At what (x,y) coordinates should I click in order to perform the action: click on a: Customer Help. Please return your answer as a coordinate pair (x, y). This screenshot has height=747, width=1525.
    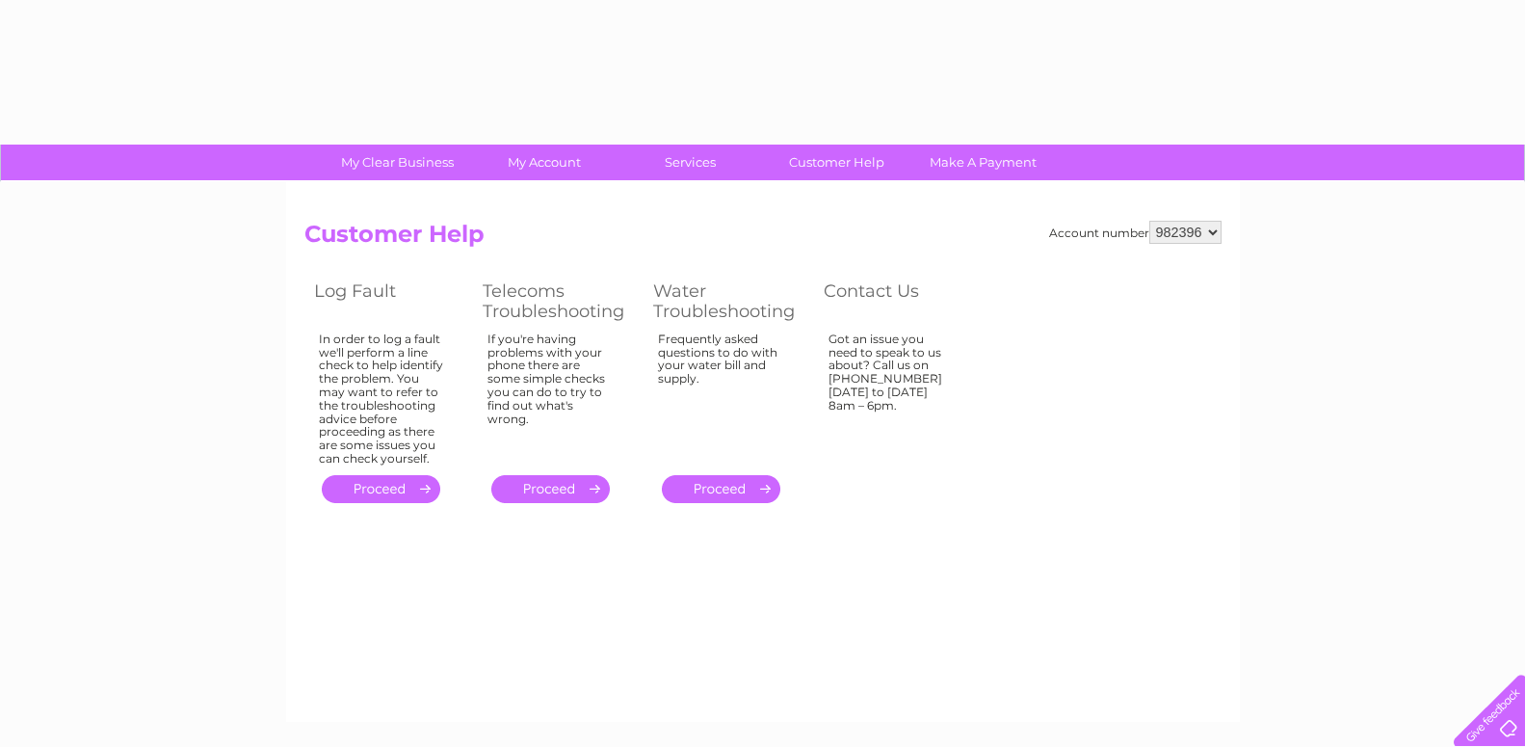
    Looking at the image, I should click on (836, 162).